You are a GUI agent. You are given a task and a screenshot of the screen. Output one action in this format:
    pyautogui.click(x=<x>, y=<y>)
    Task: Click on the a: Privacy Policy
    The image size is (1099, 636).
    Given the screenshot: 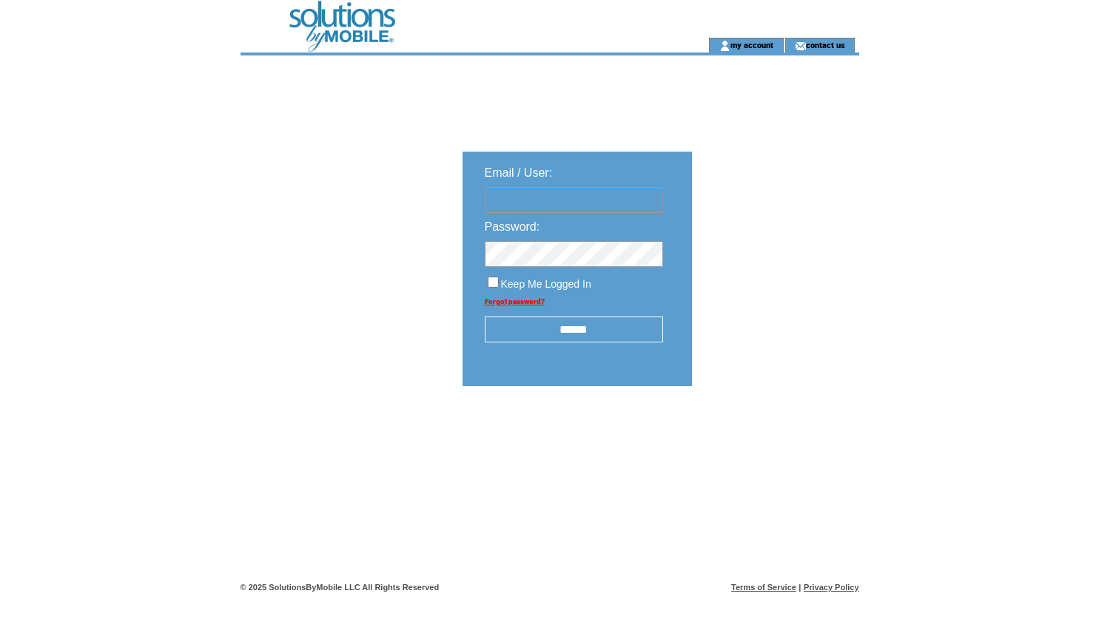 What is the action you would take?
    pyautogui.click(x=831, y=587)
    